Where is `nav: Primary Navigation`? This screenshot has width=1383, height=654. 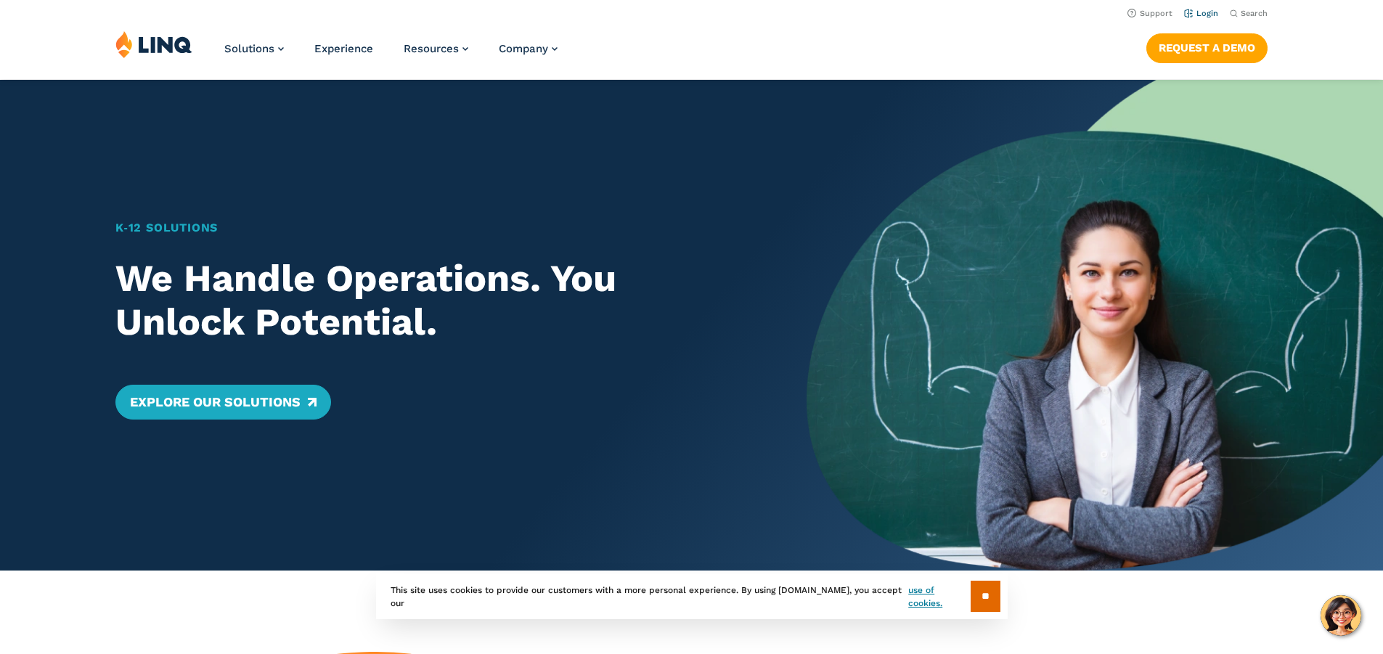 nav: Primary Navigation is located at coordinates (391, 54).